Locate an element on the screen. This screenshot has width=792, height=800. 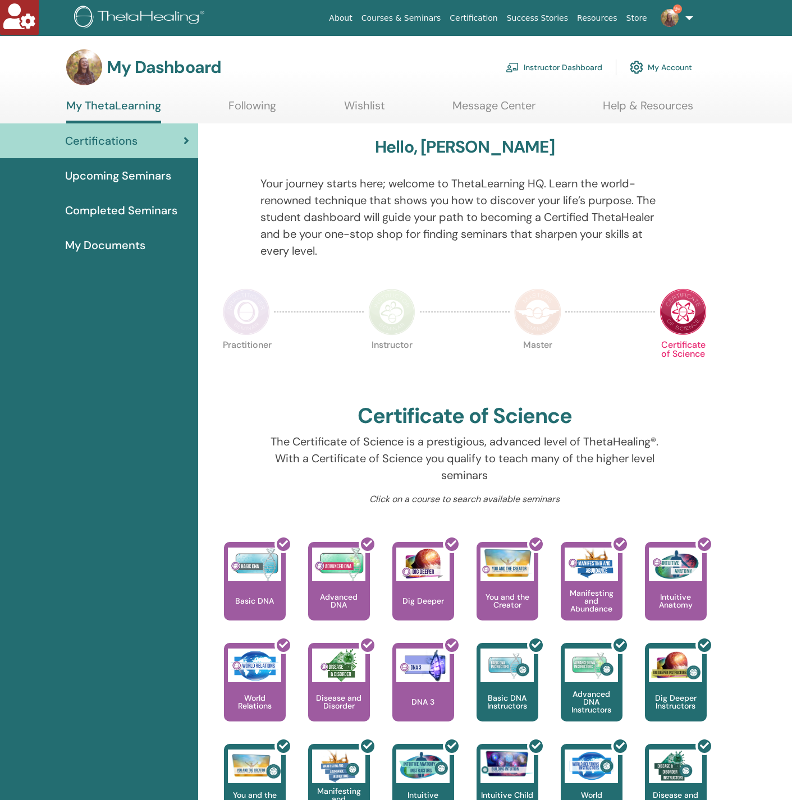
img: Instructor is located at coordinates (392, 312).